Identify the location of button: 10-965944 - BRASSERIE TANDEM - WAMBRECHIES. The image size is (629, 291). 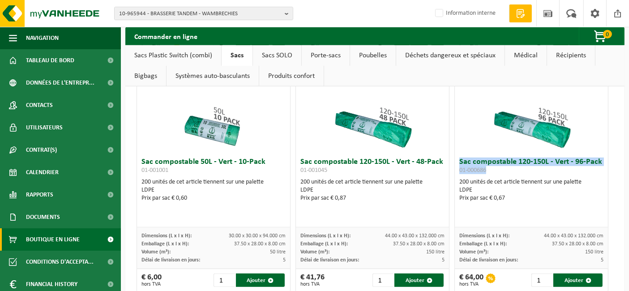
(204, 13).